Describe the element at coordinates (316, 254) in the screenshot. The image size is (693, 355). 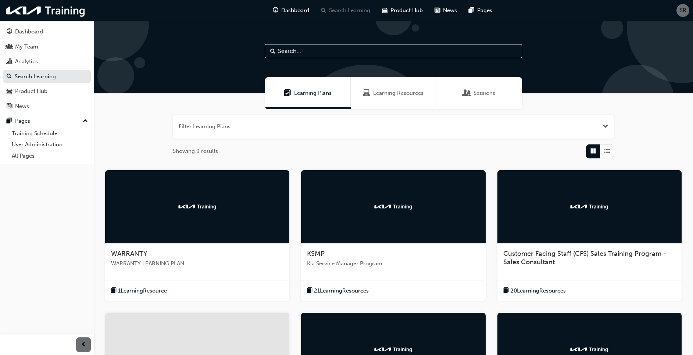
I see `span: KSMP` at that location.